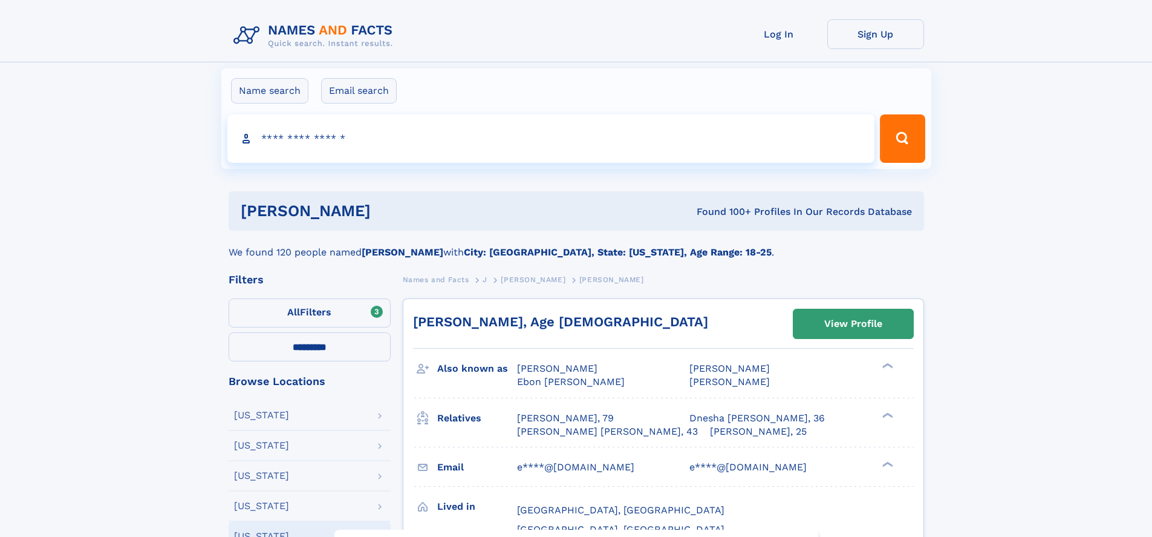  What do you see at coordinates (853, 324) in the screenshot?
I see `a: View Profile` at bounding box center [853, 324].